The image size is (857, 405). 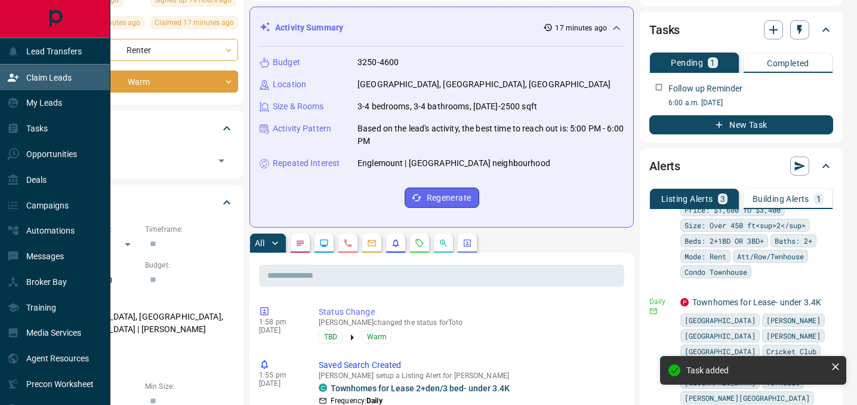 What do you see at coordinates (665, 166) in the screenshot?
I see `h2: Alerts` at bounding box center [665, 166].